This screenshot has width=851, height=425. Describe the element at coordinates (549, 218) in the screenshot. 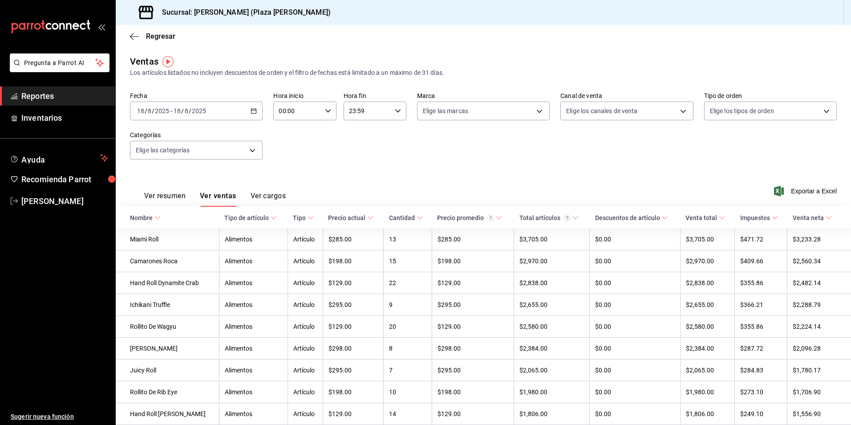

I see `span: Total artículos` at that location.